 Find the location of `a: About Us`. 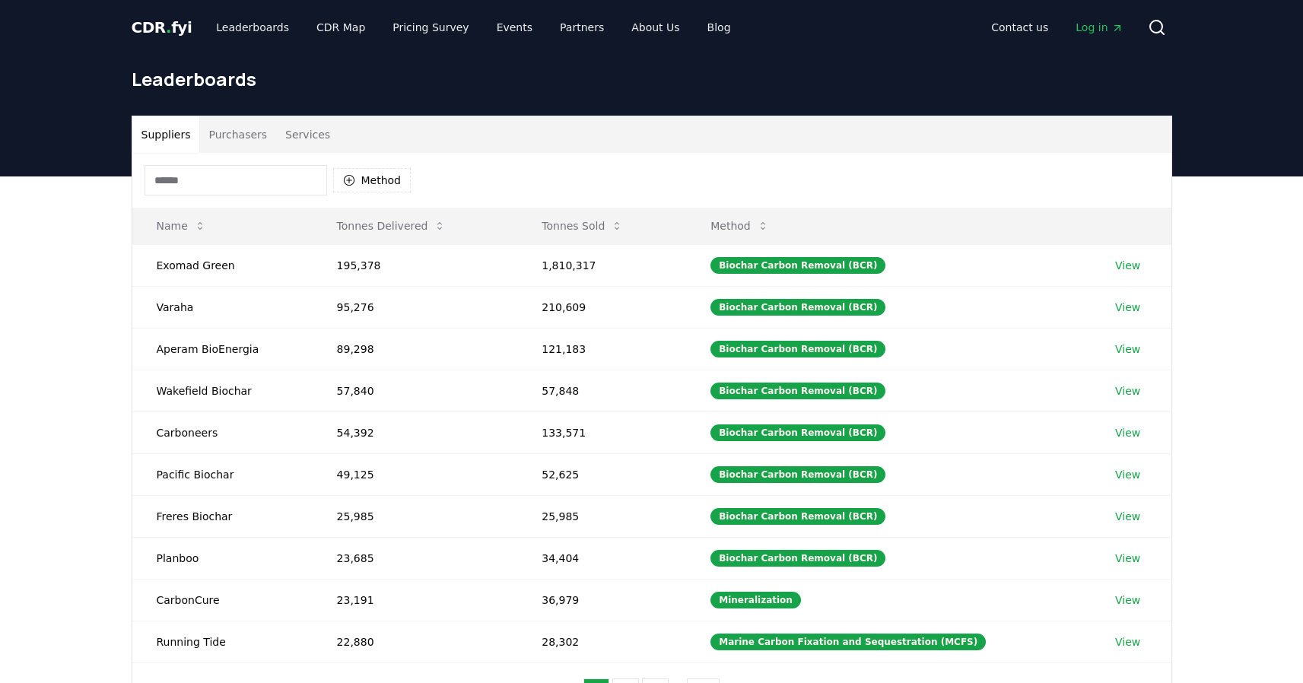

a: About Us is located at coordinates (655, 27).